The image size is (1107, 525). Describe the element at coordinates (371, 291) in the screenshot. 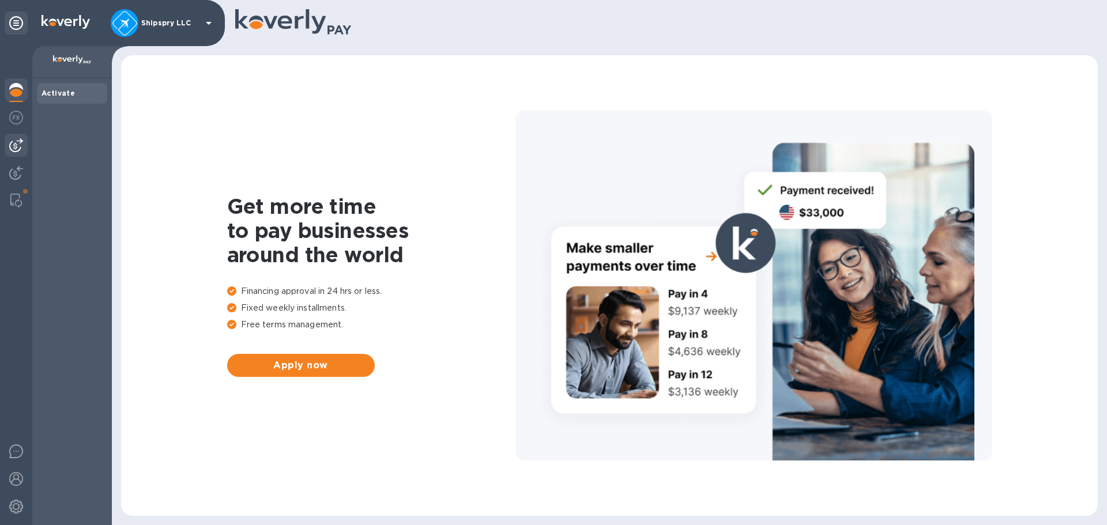

I see `p: Financing approval in 24 hrs or less.` at that location.